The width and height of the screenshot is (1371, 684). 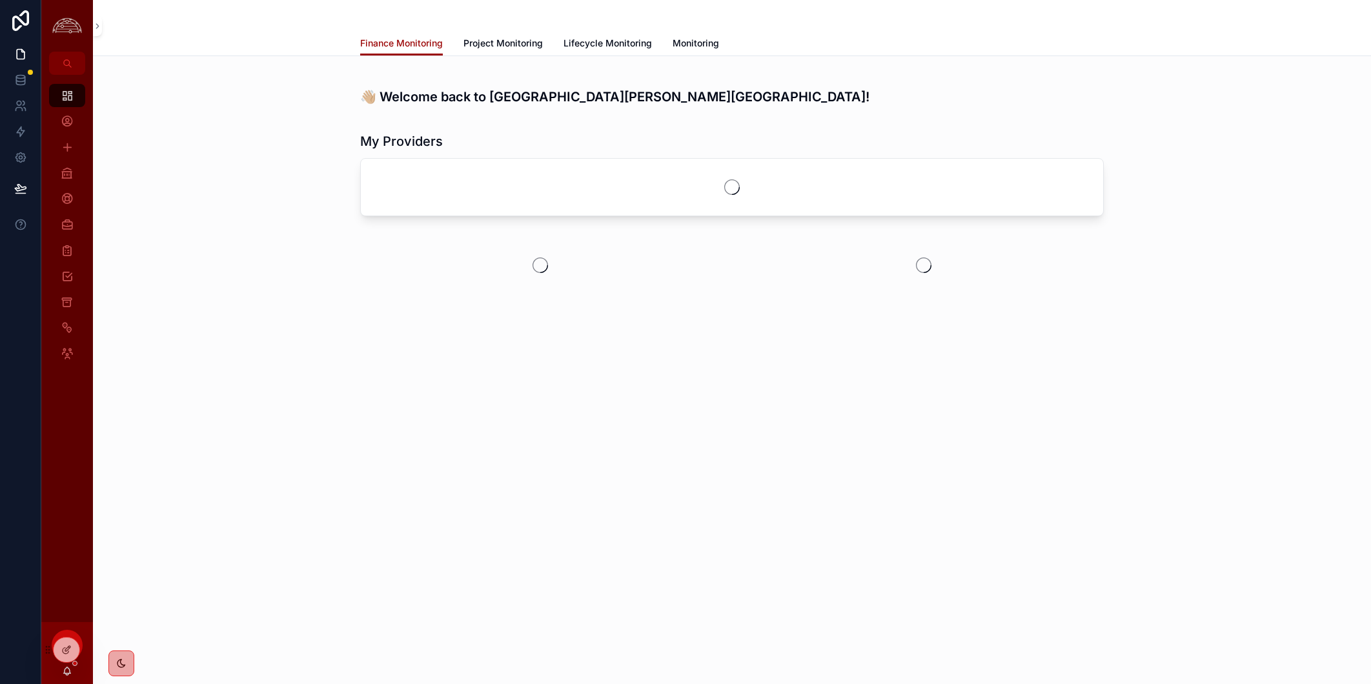 I want to click on span: Project Monitoring, so click(x=503, y=43).